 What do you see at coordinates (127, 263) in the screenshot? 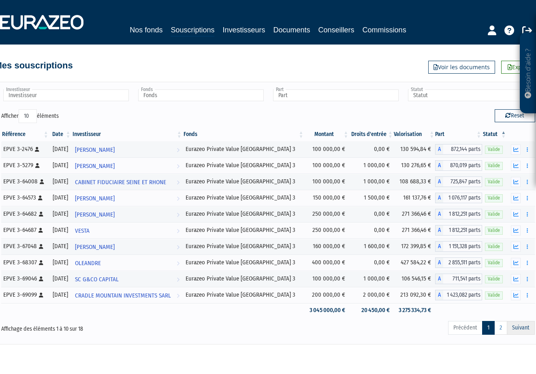
I see `a: OLEANDRE` at bounding box center [127, 263].